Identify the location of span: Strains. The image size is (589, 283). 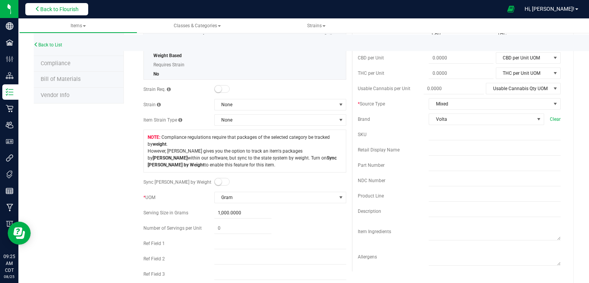
(316, 26).